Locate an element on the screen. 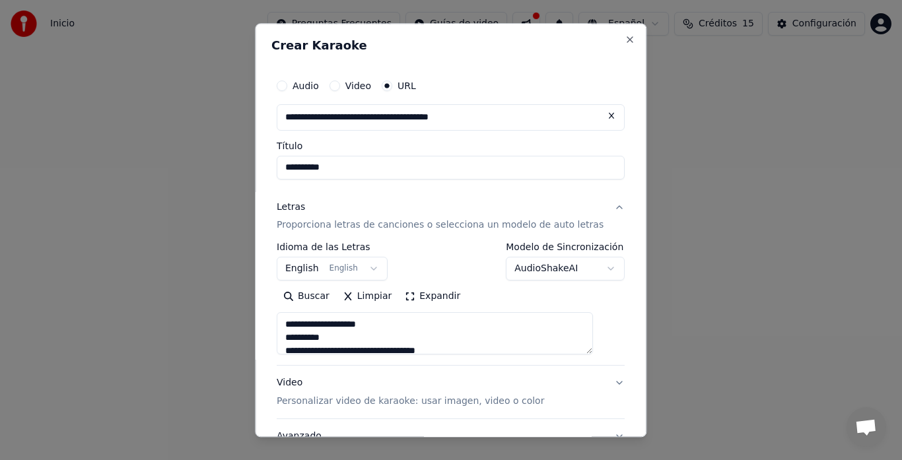 This screenshot has width=902, height=460. label: Idioma de las Letras is located at coordinates (332, 248).